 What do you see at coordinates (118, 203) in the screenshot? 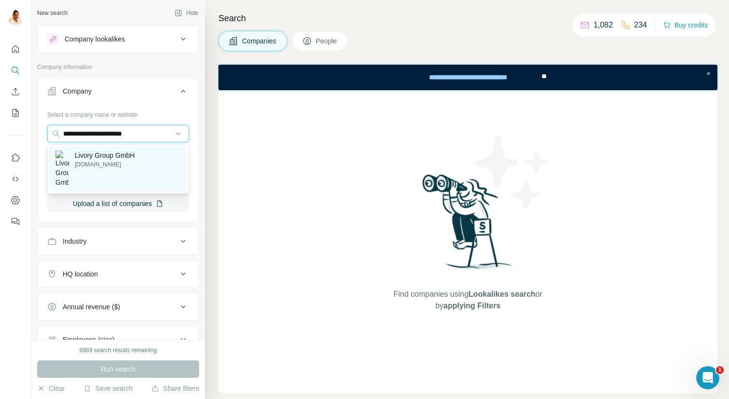
I see `button: Upload a list of companies` at bounding box center [118, 203].